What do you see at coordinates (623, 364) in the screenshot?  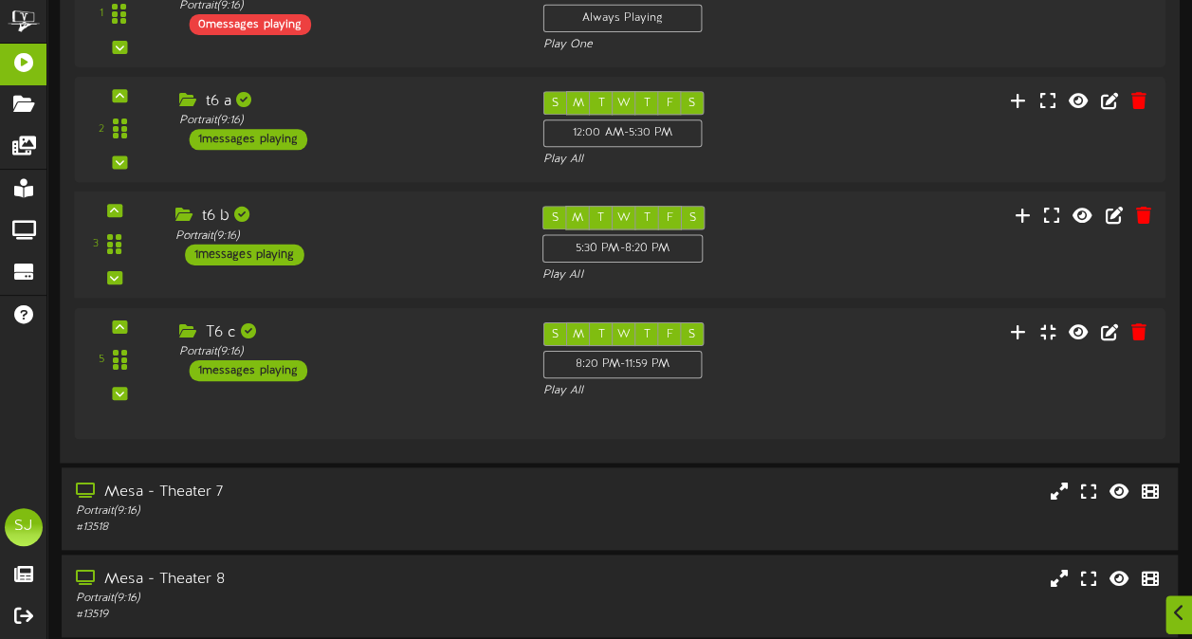 I see `div: 8:20 PM - 11:59 PM` at bounding box center [623, 364].